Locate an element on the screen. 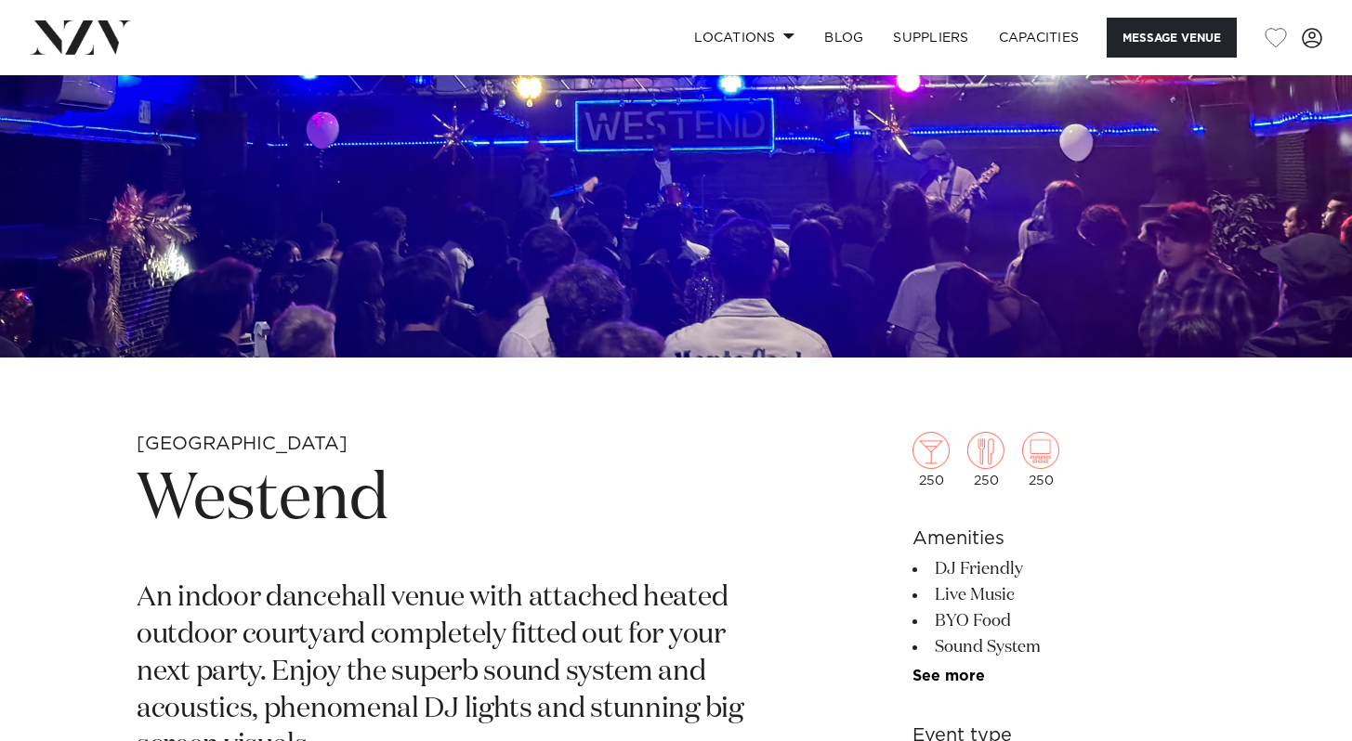  img: dining.png is located at coordinates (986, 451).